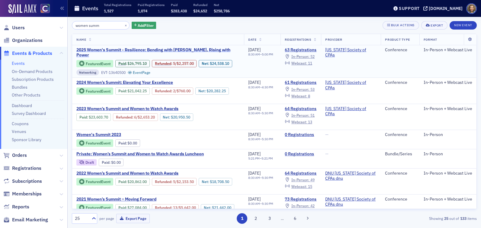 The height and width of the screenshot is (228, 481). What do you see at coordinates (127, 109) in the screenshot?
I see `span: 2023 Women’s Summit and Women to Watch Awards` at bounding box center [127, 109].